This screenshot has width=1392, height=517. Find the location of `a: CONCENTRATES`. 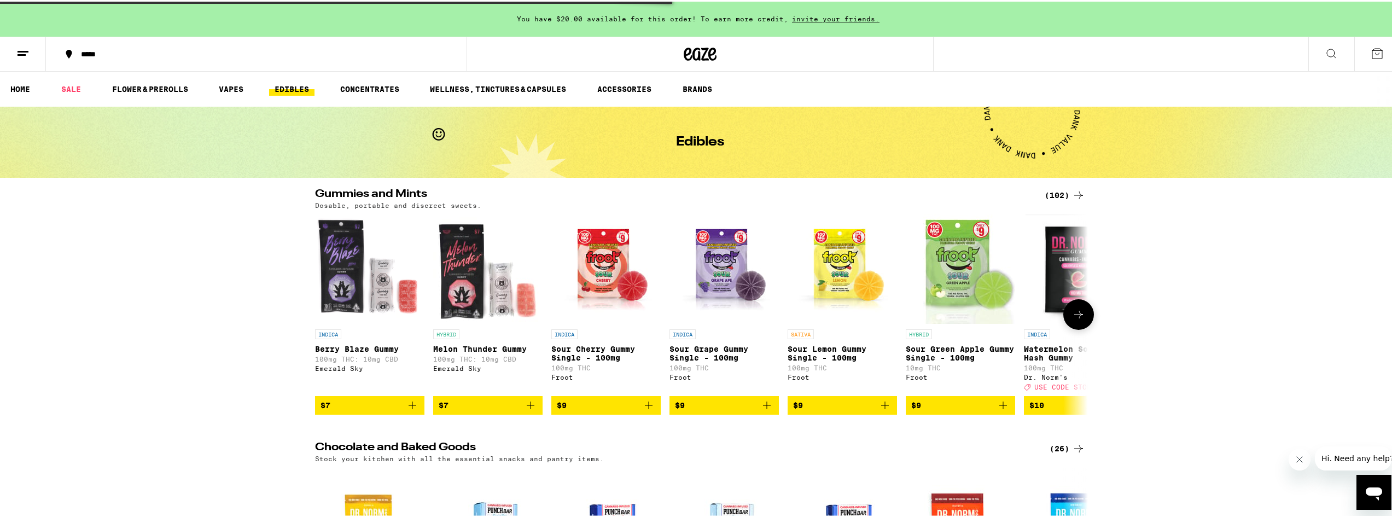

a: CONCENTRATES is located at coordinates (370, 87).